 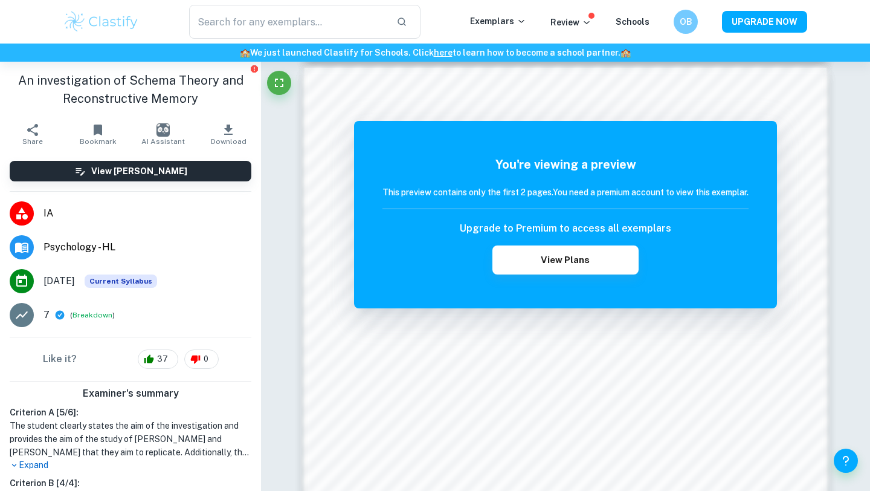 What do you see at coordinates (163, 134) in the screenshot?
I see `button: AI Assistant` at bounding box center [163, 134].